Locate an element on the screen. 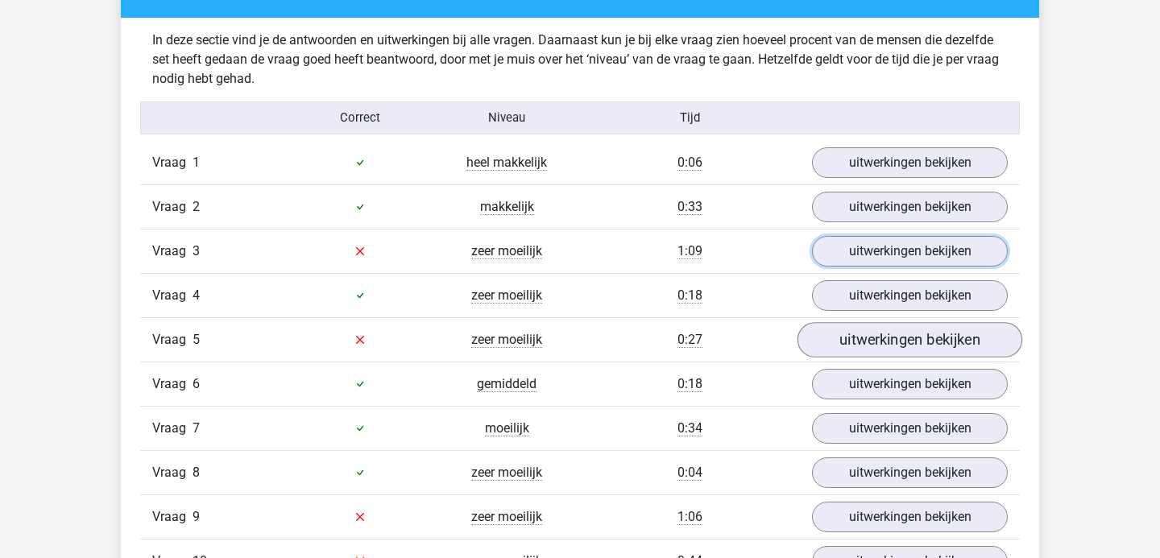  span: 0:34 is located at coordinates (689, 429).